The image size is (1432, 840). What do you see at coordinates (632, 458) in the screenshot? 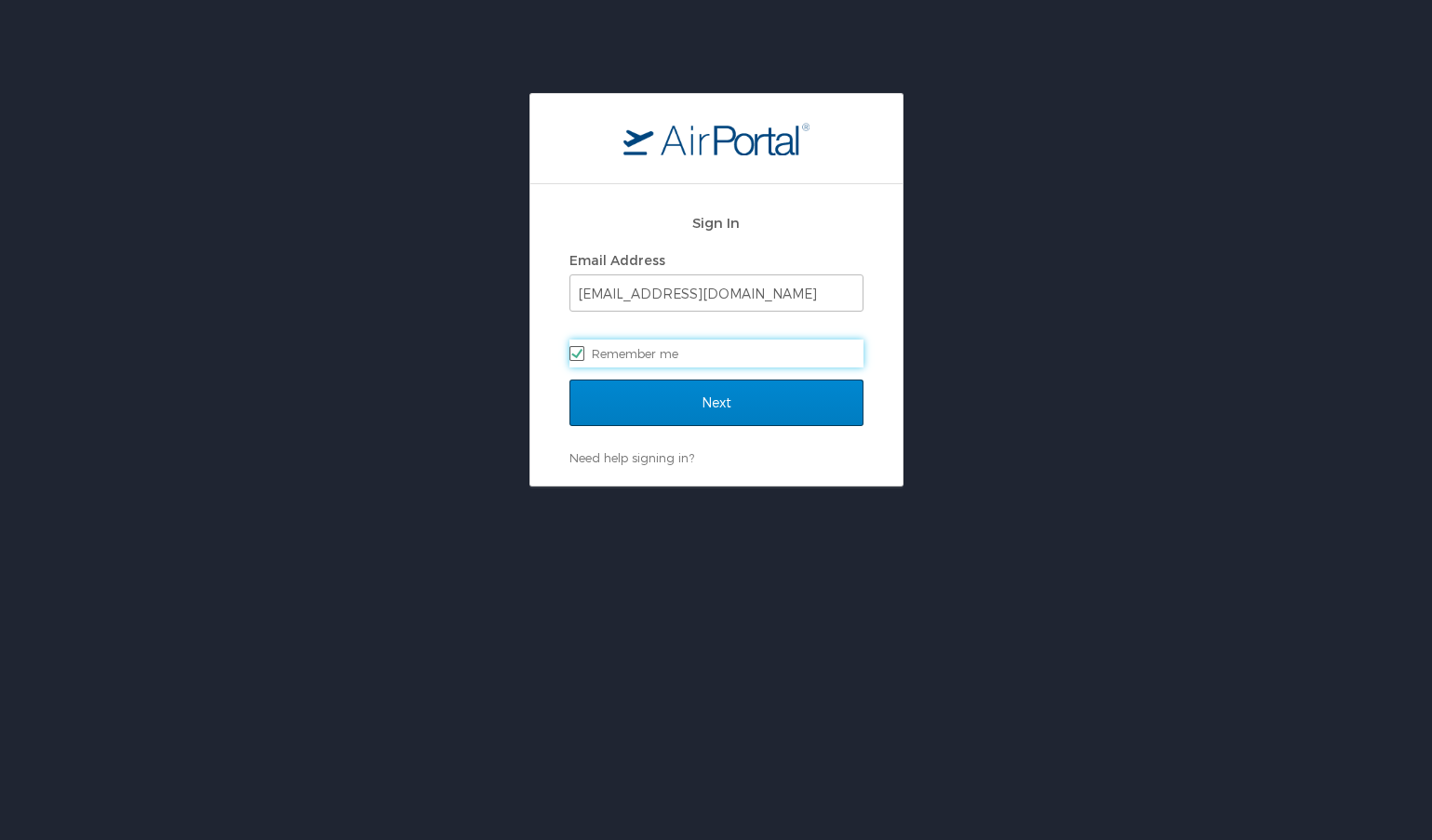
I see `a: Need help signing in?` at bounding box center [632, 458].